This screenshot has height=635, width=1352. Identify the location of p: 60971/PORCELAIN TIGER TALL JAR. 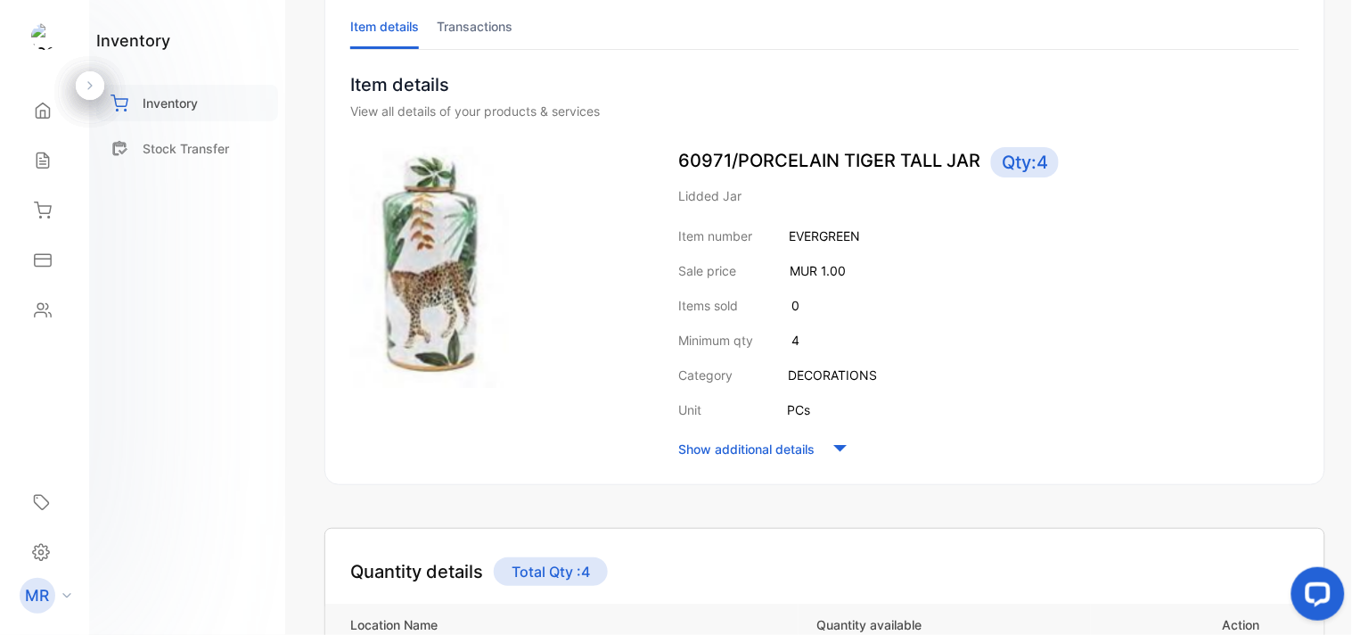
(988, 162).